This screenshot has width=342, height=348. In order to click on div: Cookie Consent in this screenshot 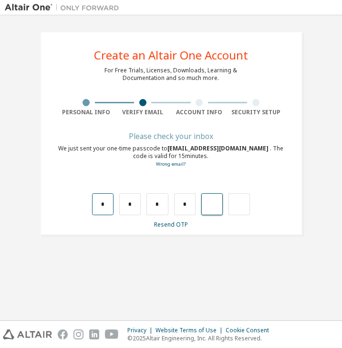, I will do `click(250, 331)`.